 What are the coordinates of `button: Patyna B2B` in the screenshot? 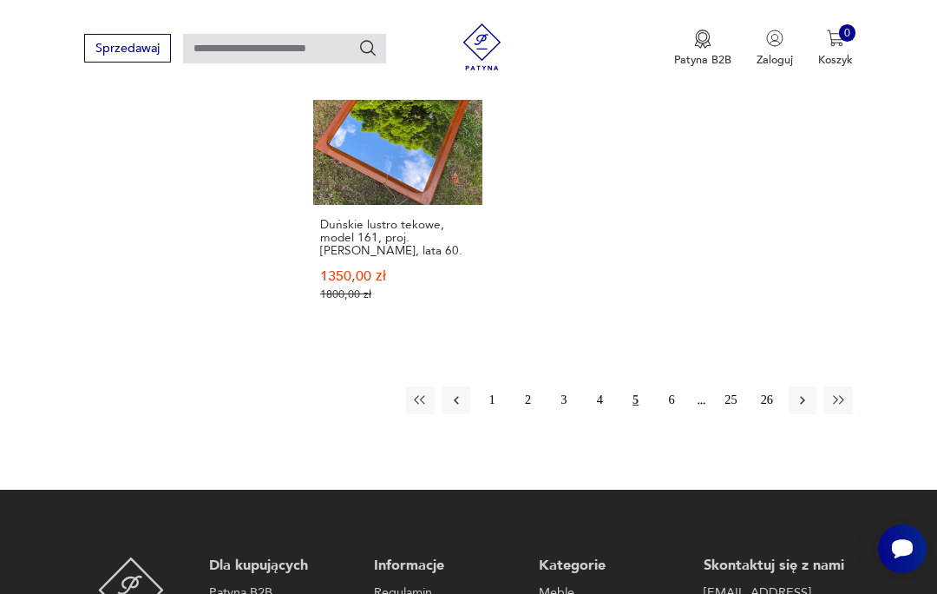 It's located at (703, 49).